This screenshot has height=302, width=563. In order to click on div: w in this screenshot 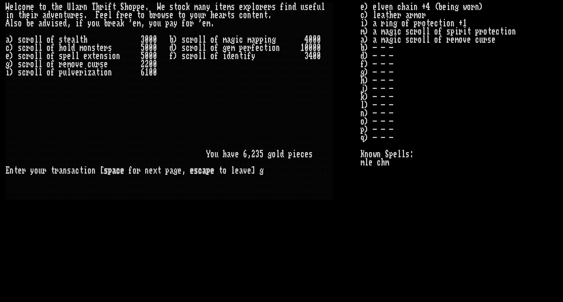, I will do `click(163, 15)`.